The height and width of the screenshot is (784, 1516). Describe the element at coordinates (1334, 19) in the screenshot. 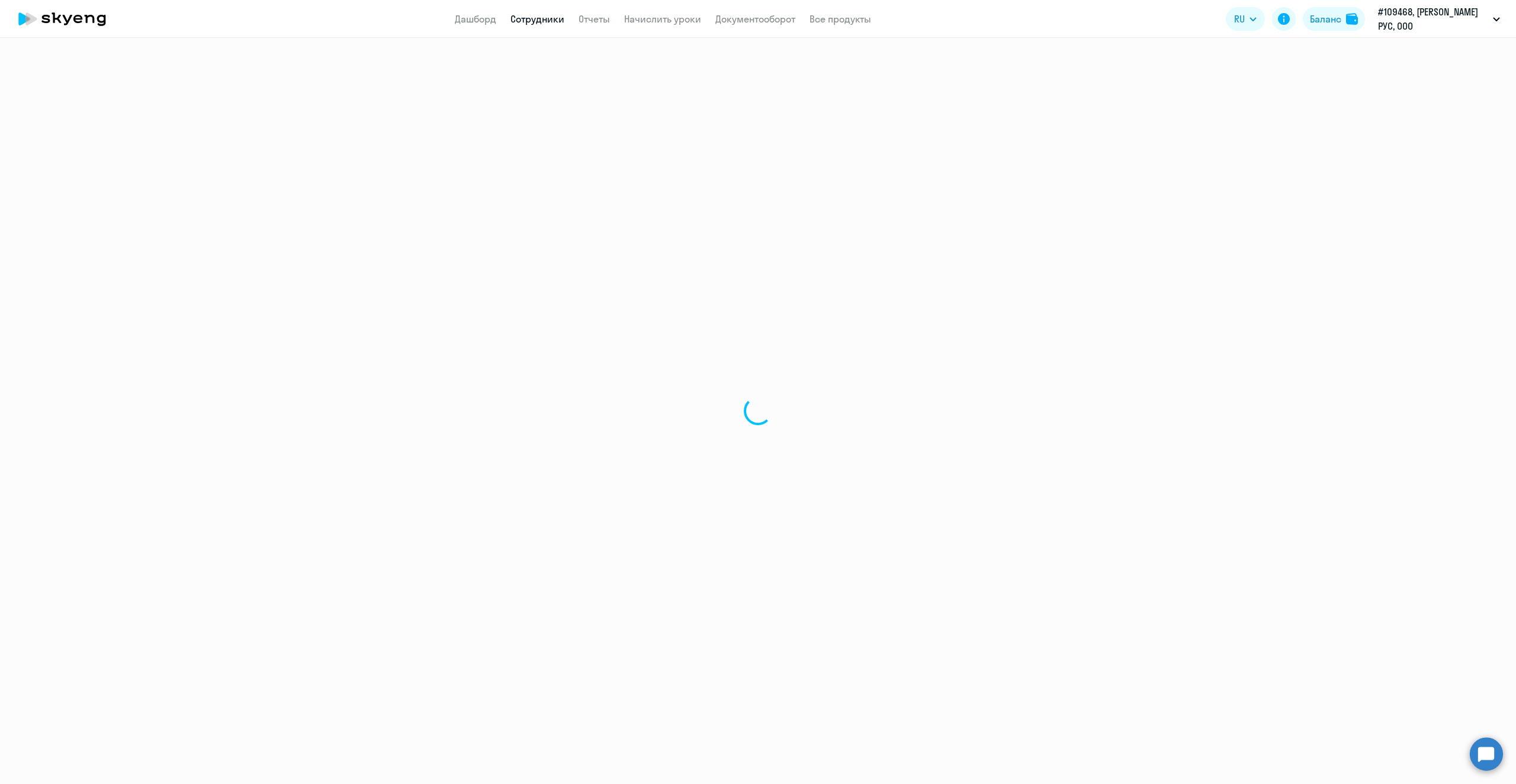

I see `a: Балансbalance` at that location.